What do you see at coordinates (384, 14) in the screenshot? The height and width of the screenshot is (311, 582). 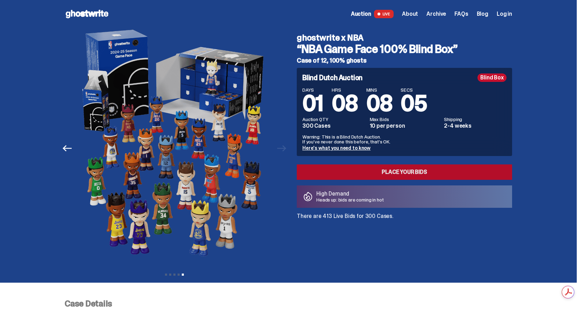 I see `span: LIVE` at bounding box center [384, 14].